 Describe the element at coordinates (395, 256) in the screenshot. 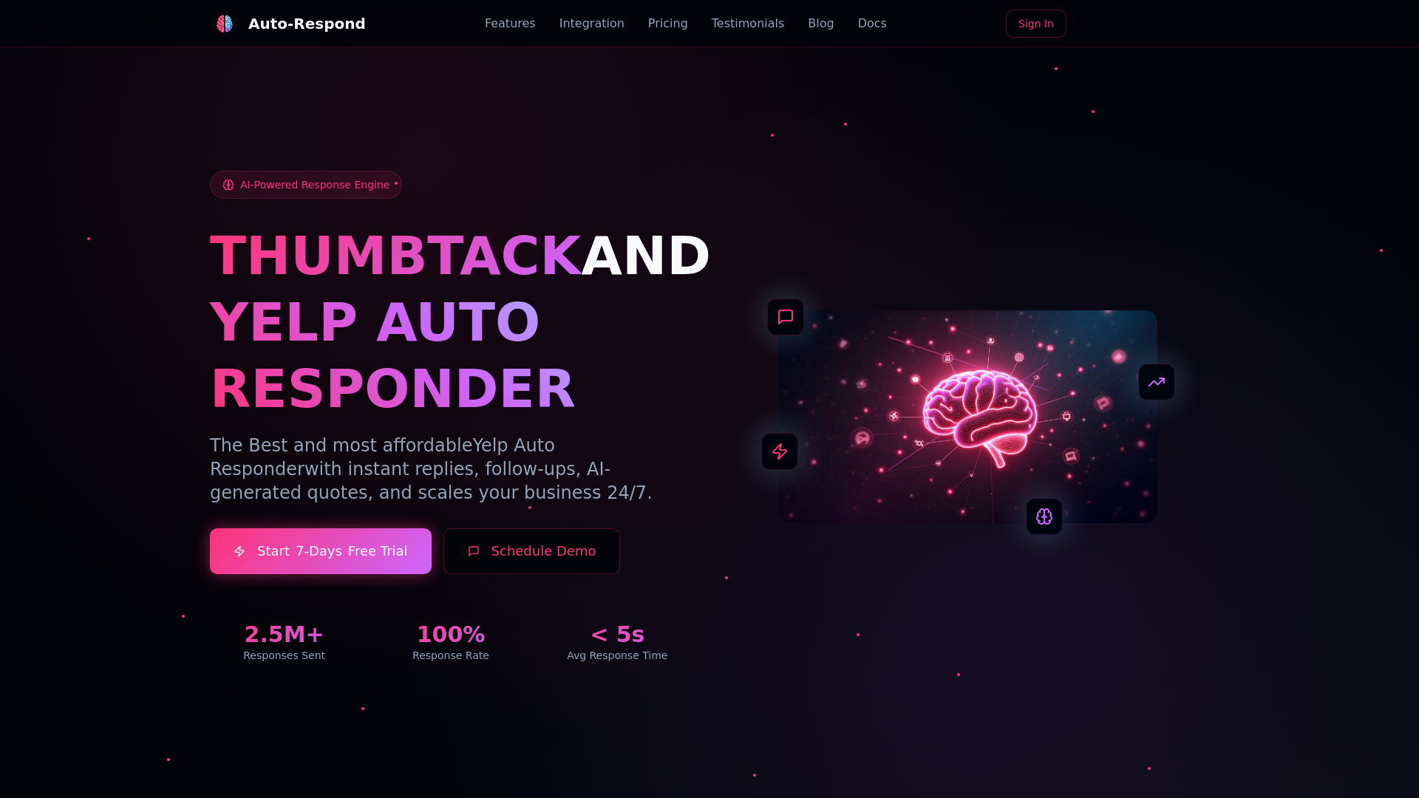

I see `span: THUMBTACK` at that location.